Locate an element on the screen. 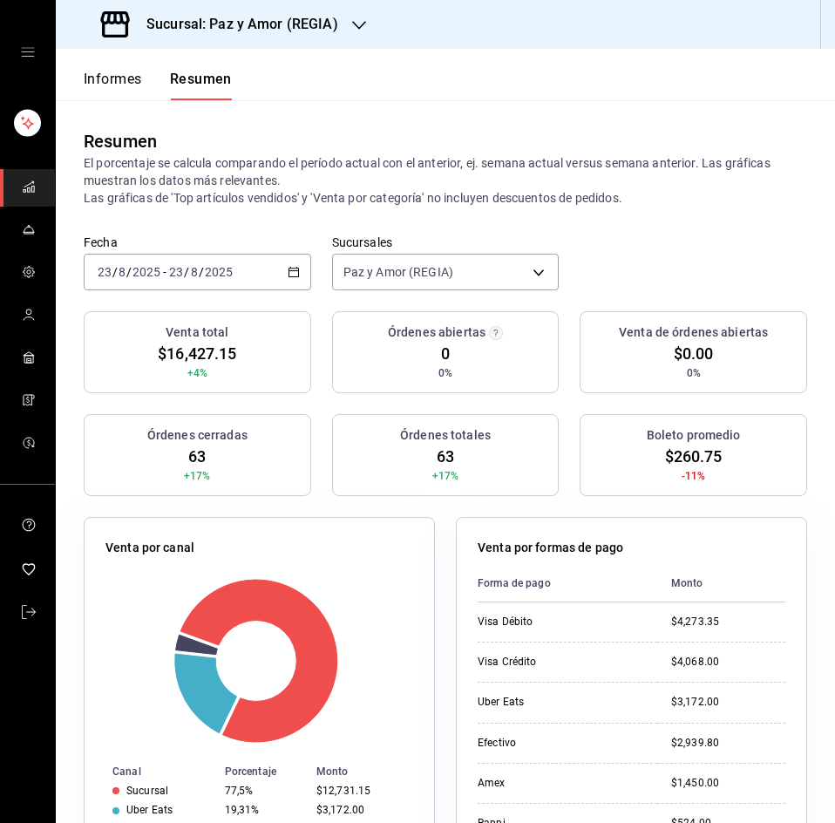 Image resolution: width=835 pixels, height=823 pixels. font: $260.75 is located at coordinates (694, 456).